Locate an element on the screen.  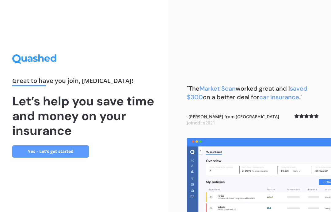
span: Joined in 2021 is located at coordinates (201, 122).